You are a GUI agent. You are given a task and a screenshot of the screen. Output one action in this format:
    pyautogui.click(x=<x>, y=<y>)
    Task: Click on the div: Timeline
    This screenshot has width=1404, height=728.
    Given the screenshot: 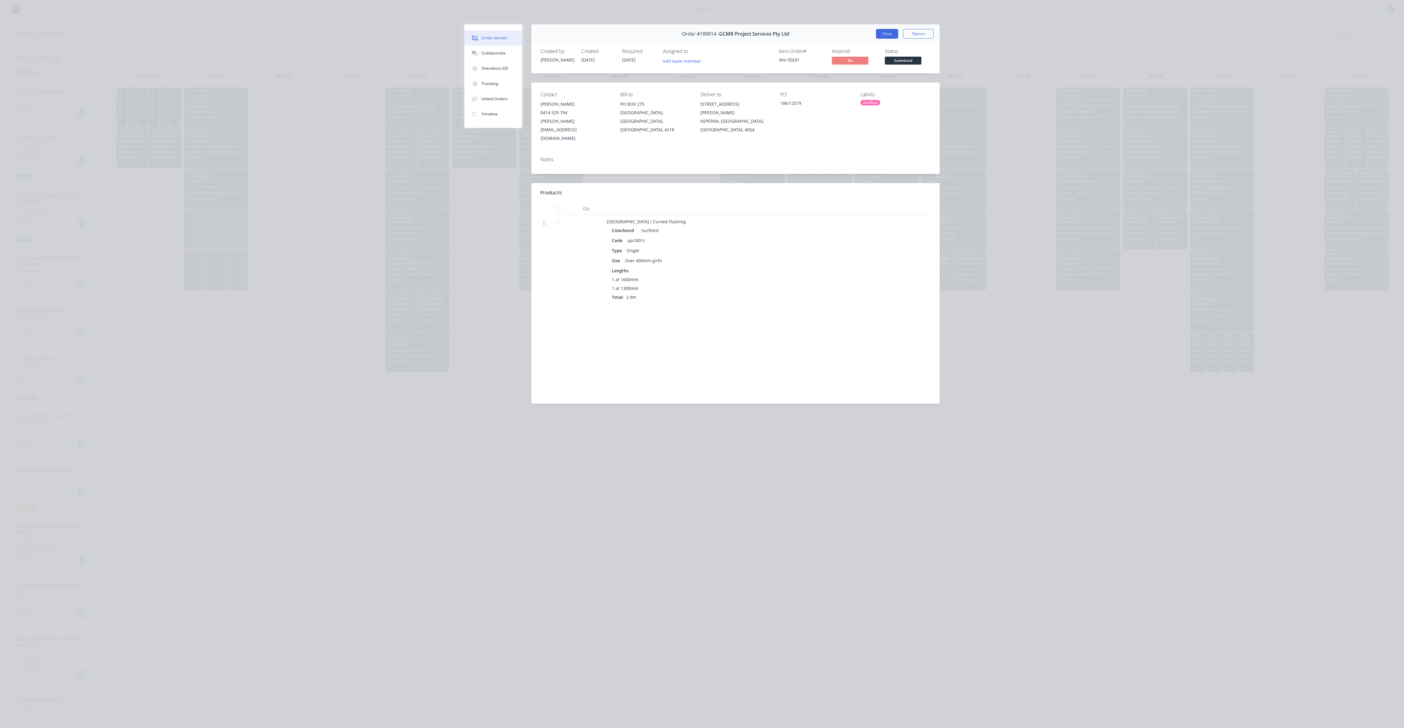 What is the action you would take?
    pyautogui.click(x=489, y=114)
    